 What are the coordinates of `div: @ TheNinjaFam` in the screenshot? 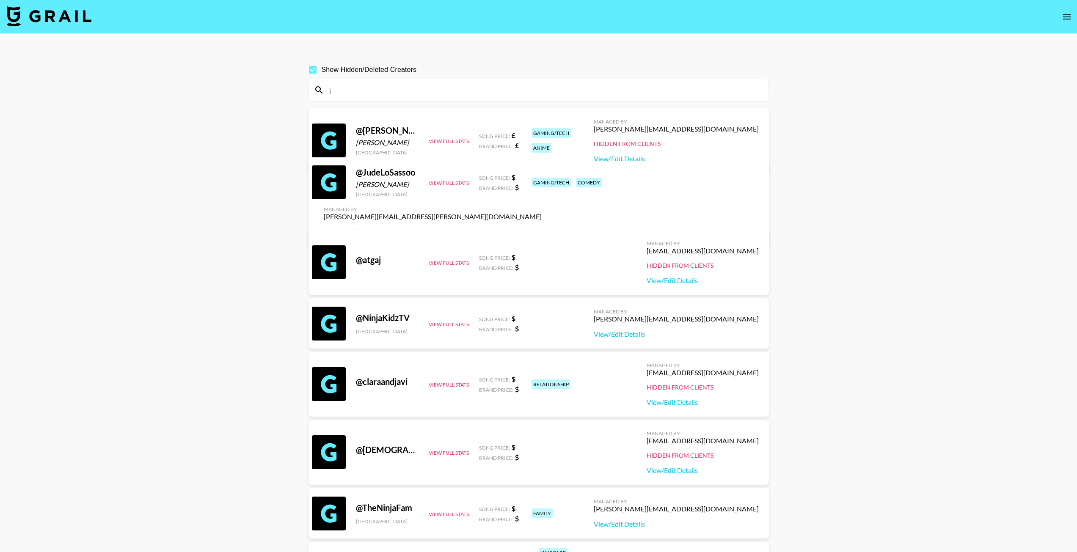 It's located at (387, 508).